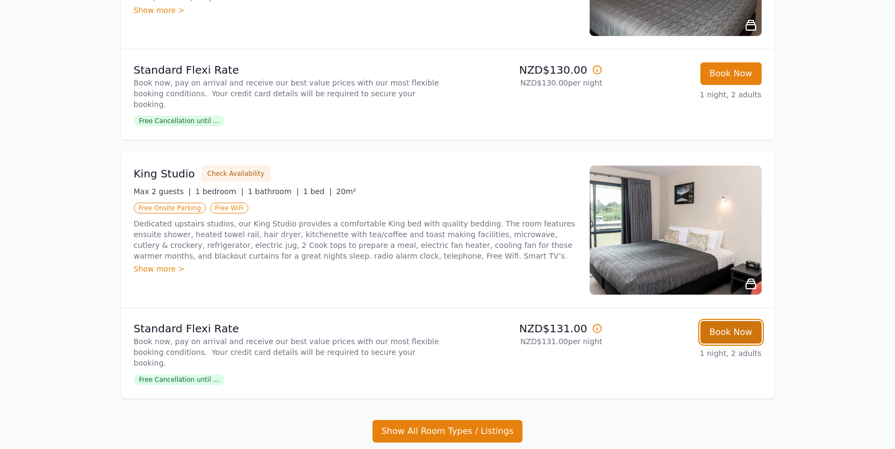 The image size is (895, 449). Describe the element at coordinates (165, 174) in the screenshot. I see `h3: King Studio` at that location.